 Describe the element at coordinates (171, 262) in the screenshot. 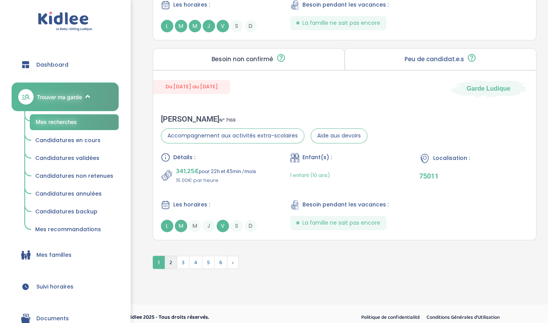

I see `span: 2` at that location.